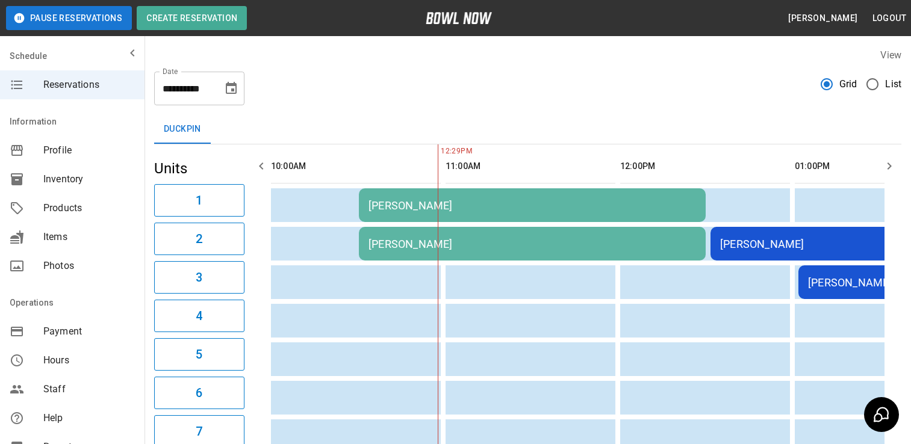 The width and height of the screenshot is (911, 444). What do you see at coordinates (531, 166) in the screenshot?
I see `th: 11:00AM` at bounding box center [531, 166].